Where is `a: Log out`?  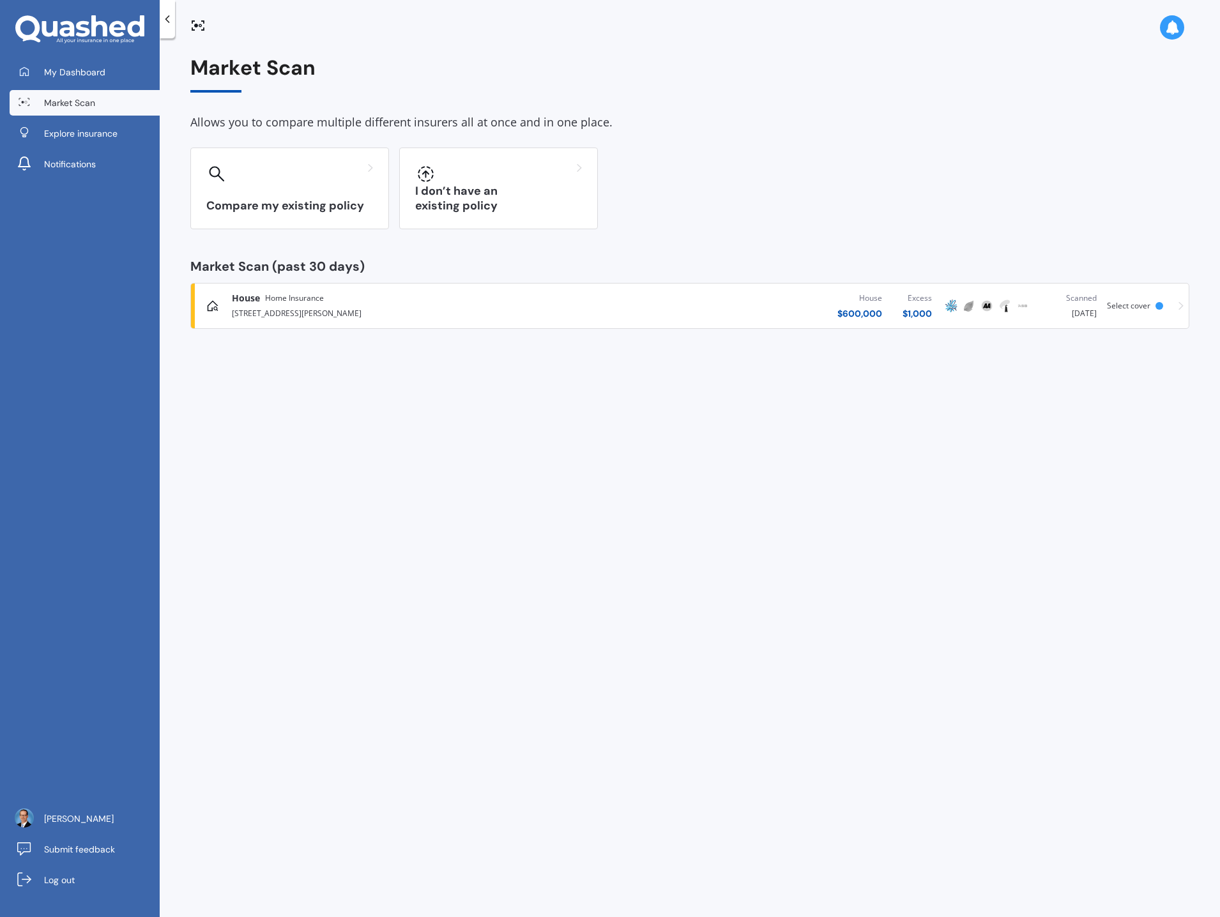
a: Log out is located at coordinates (84, 880).